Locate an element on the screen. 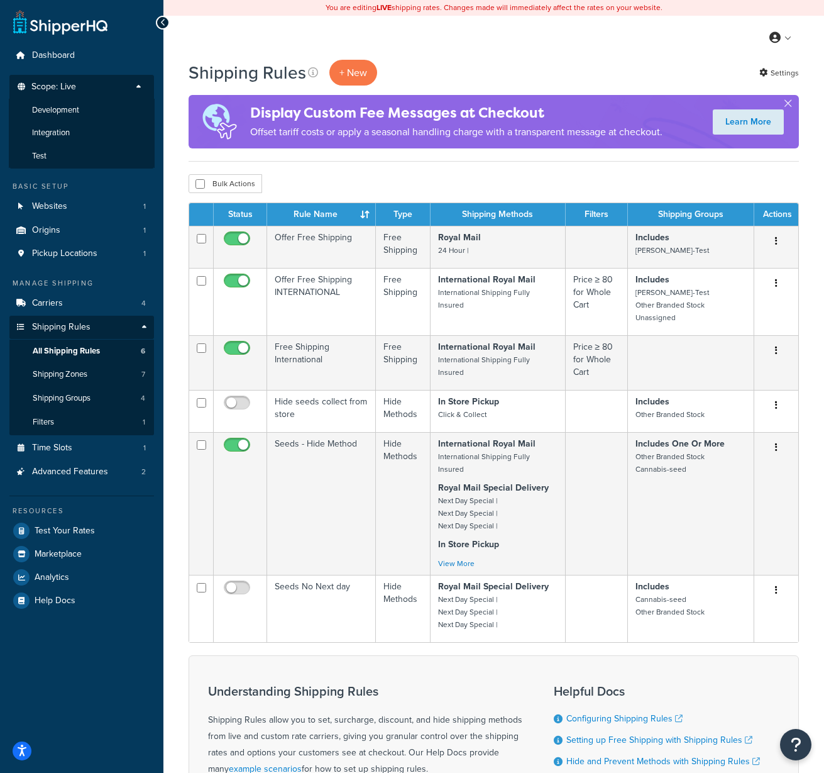  li: Carriers is located at coordinates (82, 303).